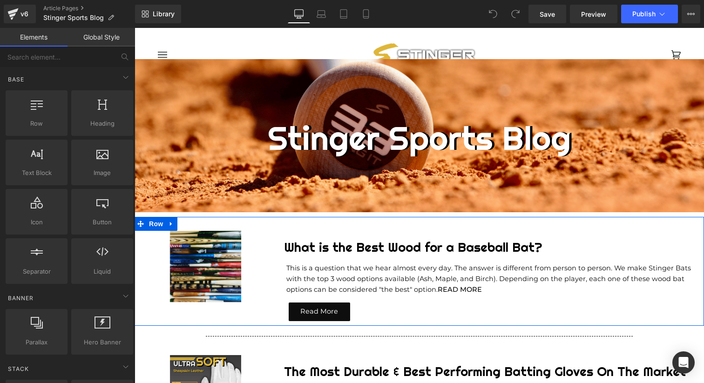 The width and height of the screenshot is (704, 383). Describe the element at coordinates (16, 79) in the screenshot. I see `span: Base` at that location.